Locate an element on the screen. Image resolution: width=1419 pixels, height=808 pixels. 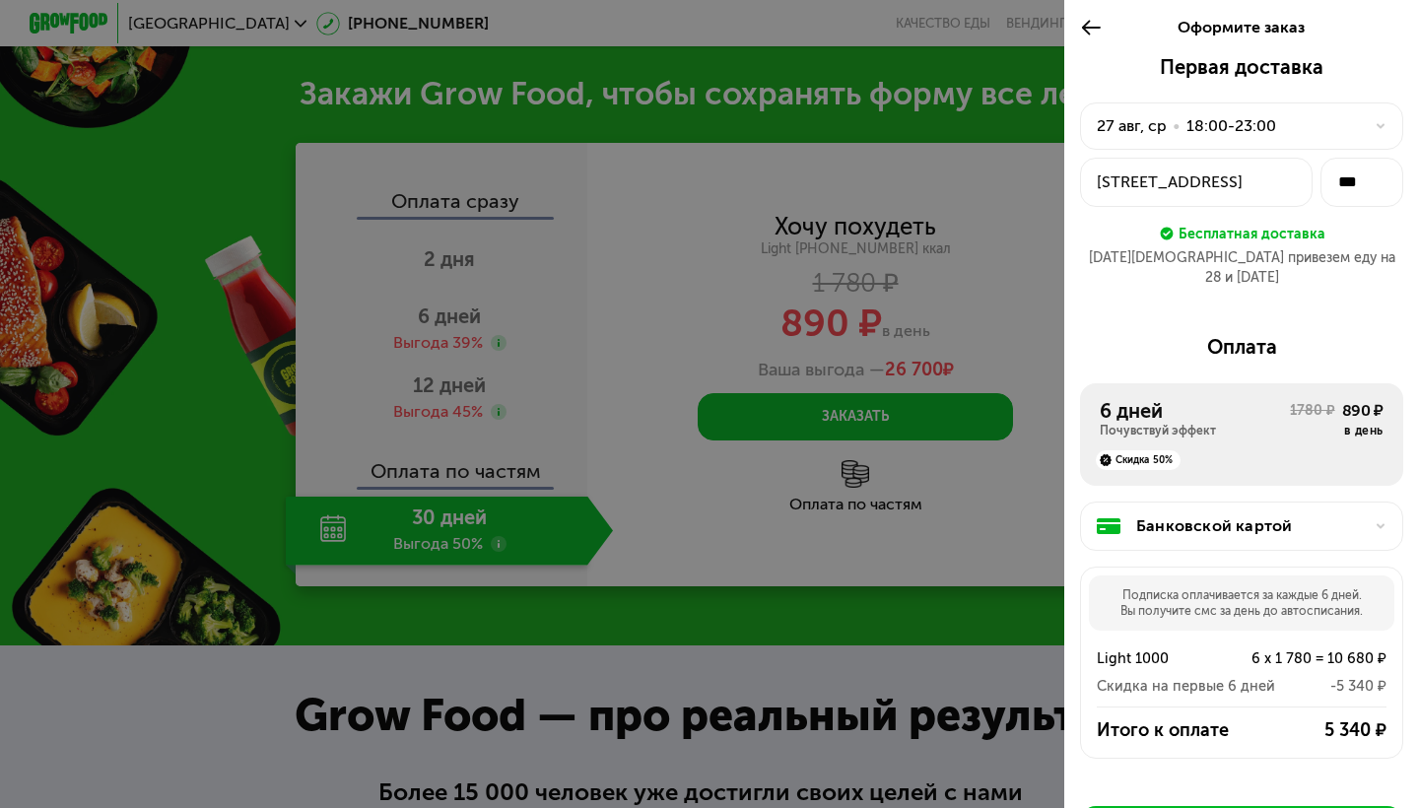
div: 6 дней is located at coordinates (1194, 411).